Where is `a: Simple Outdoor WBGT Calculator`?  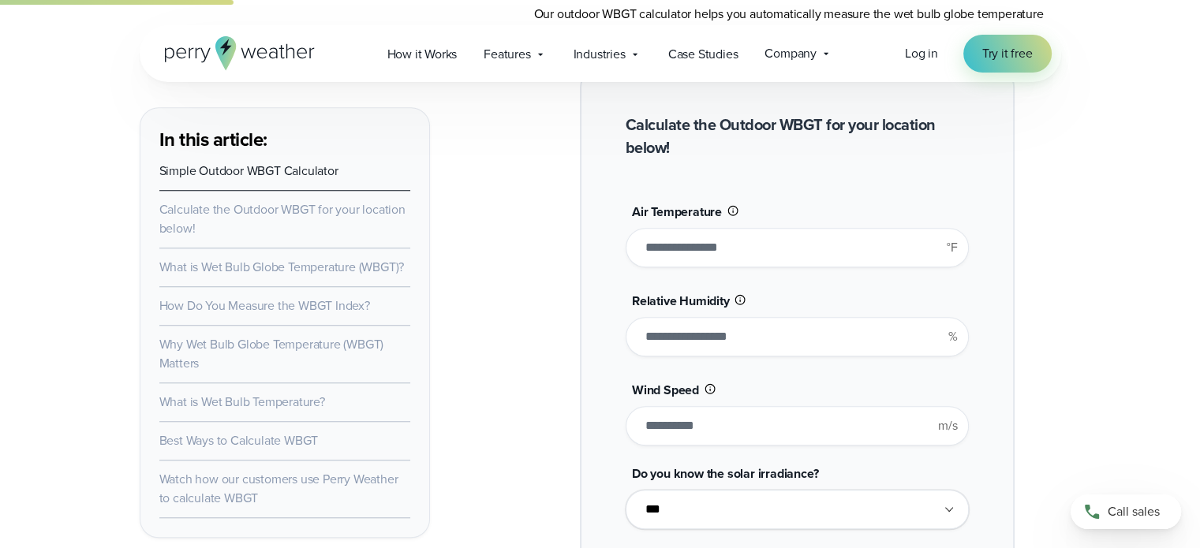 a: Simple Outdoor WBGT Calculator is located at coordinates (249, 170).